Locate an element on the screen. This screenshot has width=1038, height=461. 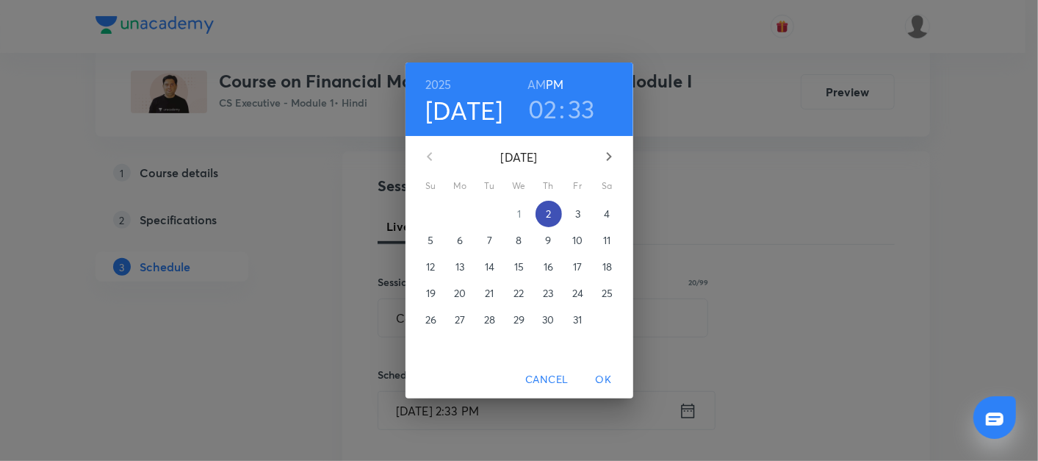
p: 22 is located at coordinates (519, 293).